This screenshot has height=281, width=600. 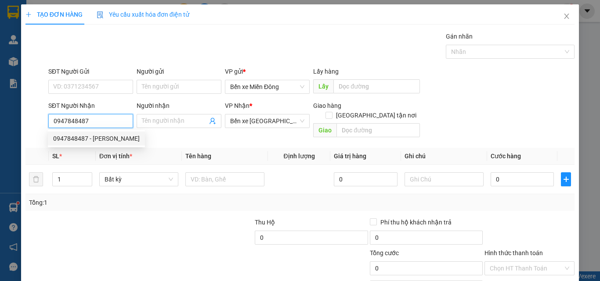 I want to click on div: VP gửi, so click(x=267, y=72).